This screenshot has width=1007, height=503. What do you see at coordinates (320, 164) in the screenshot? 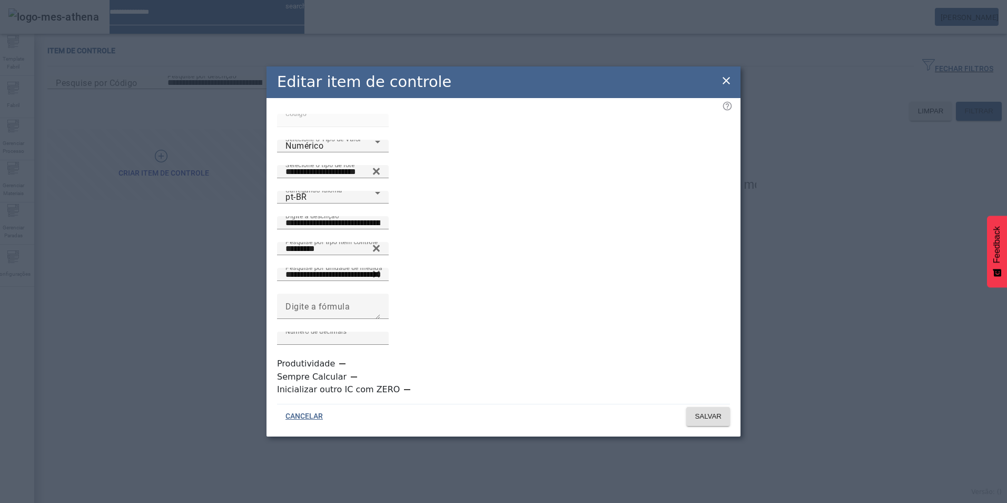
I see `mat-label: Selecione o tipo de lote` at bounding box center [320, 164].